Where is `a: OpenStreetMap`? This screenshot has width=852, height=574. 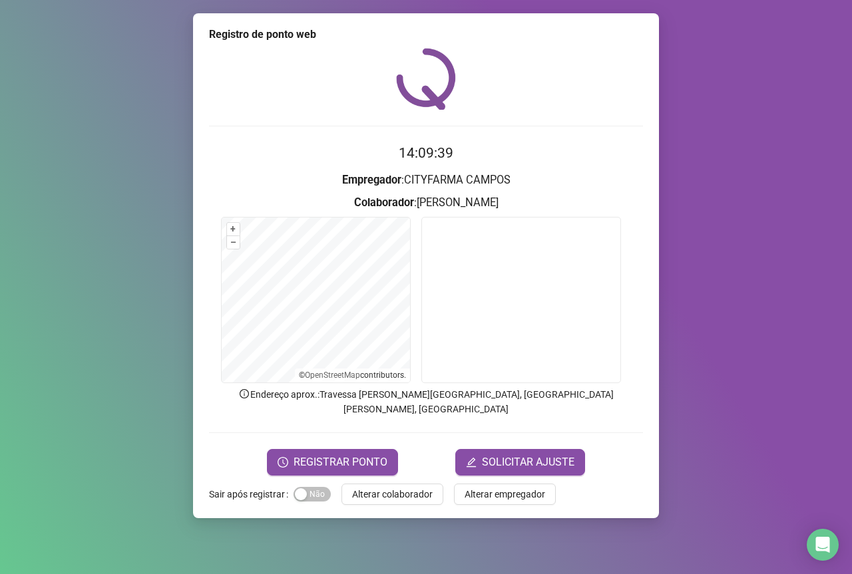 a: OpenStreetMap is located at coordinates (332, 375).